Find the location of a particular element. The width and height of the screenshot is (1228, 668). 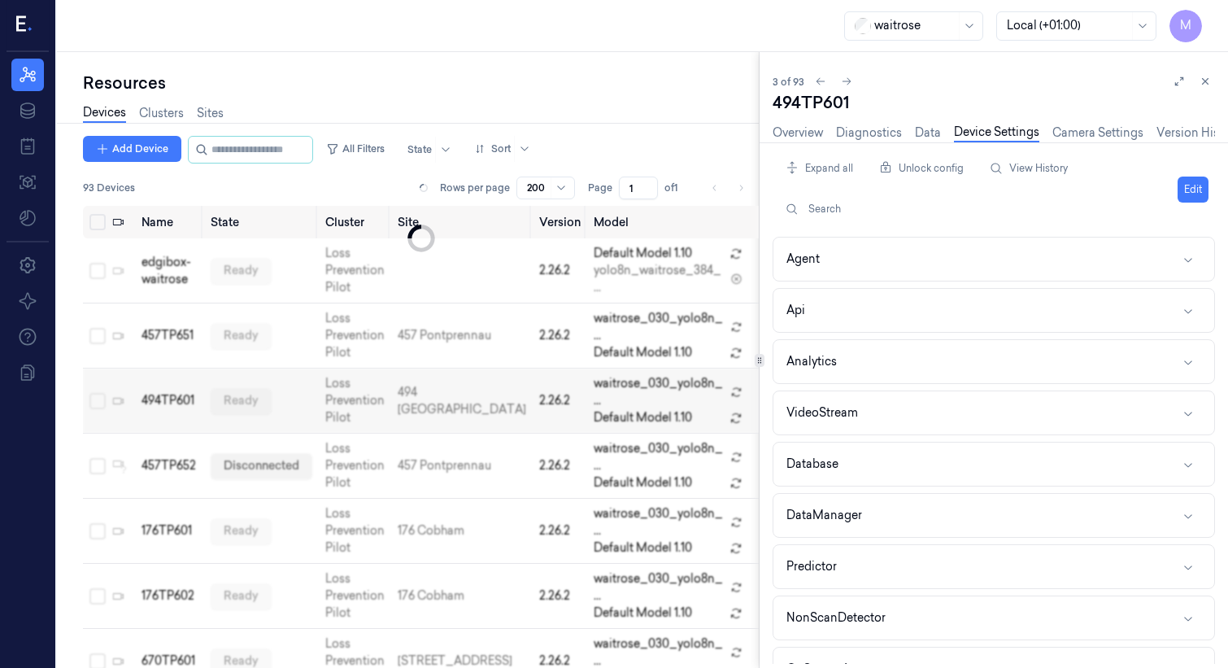

button: Select all is located at coordinates (98, 222).